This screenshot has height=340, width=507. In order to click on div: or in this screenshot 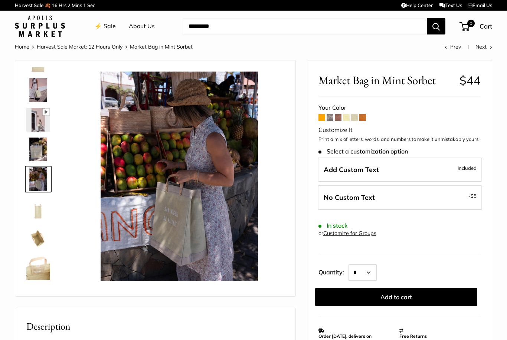, I will do `click(347, 233)`.